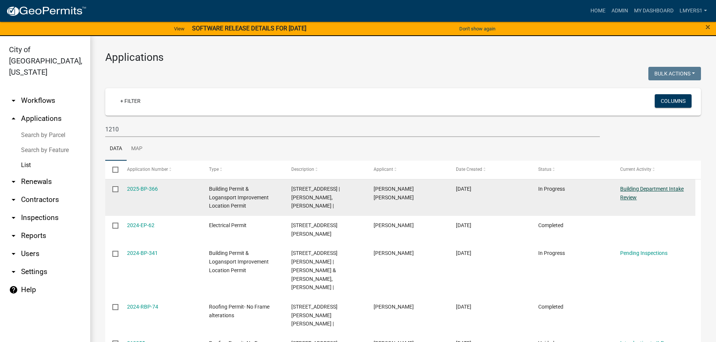 The width and height of the screenshot is (716, 342). What do you see at coordinates (490, 170) in the screenshot?
I see `datatable-header-cell: Date Created` at bounding box center [490, 170].